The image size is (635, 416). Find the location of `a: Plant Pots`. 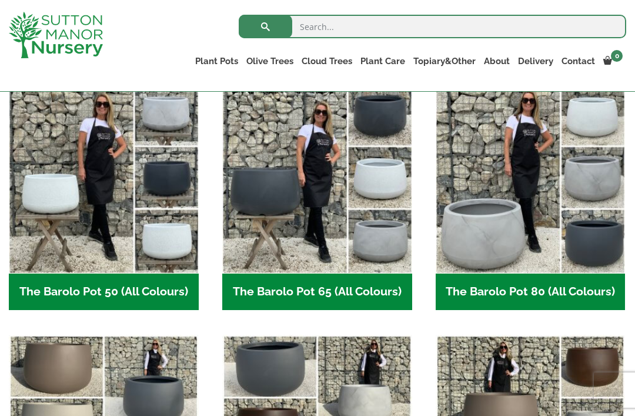

a: Plant Pots is located at coordinates (216, 61).